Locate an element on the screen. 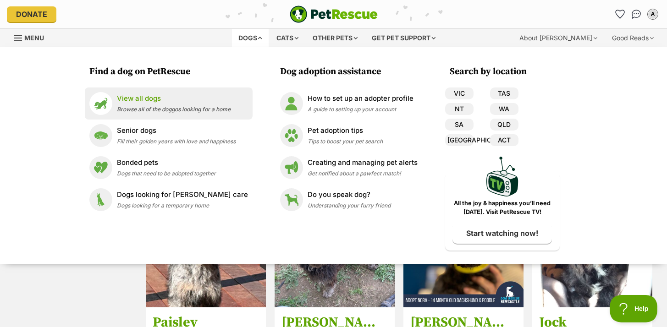 The image size is (667, 327). button: My account is located at coordinates (652, 14).